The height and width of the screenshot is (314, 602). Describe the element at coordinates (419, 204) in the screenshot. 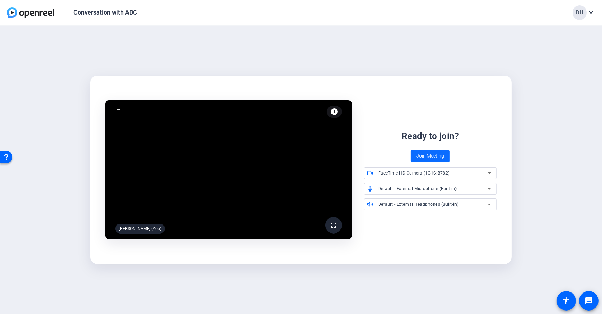

I see `span: Default - External Headphones (Built-in)` at that location.